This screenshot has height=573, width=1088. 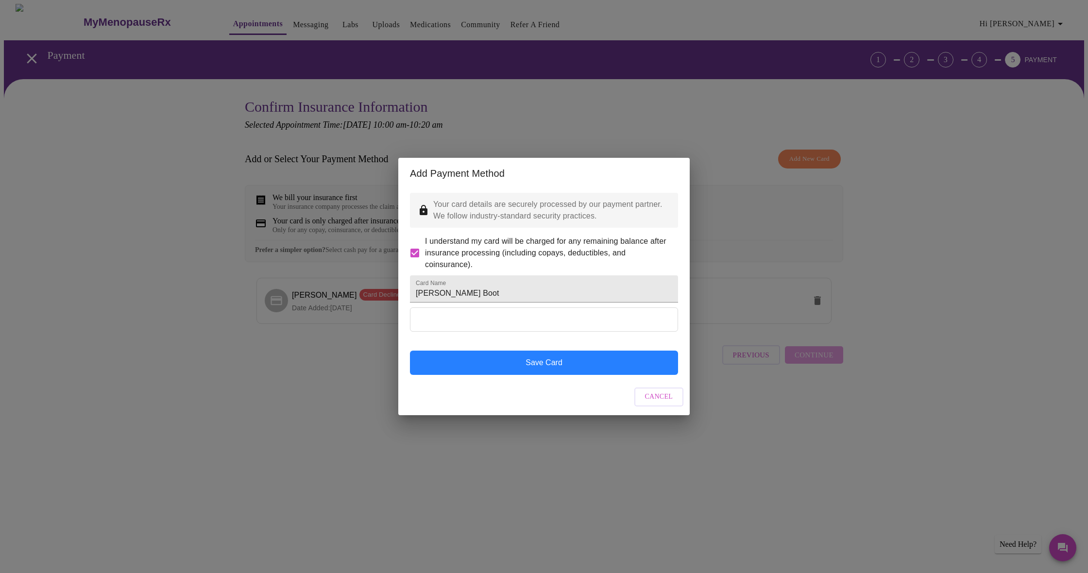 I want to click on span: I understand my card will be charged for any remaining balance after insurance processing (includ..., so click(x=547, y=253).